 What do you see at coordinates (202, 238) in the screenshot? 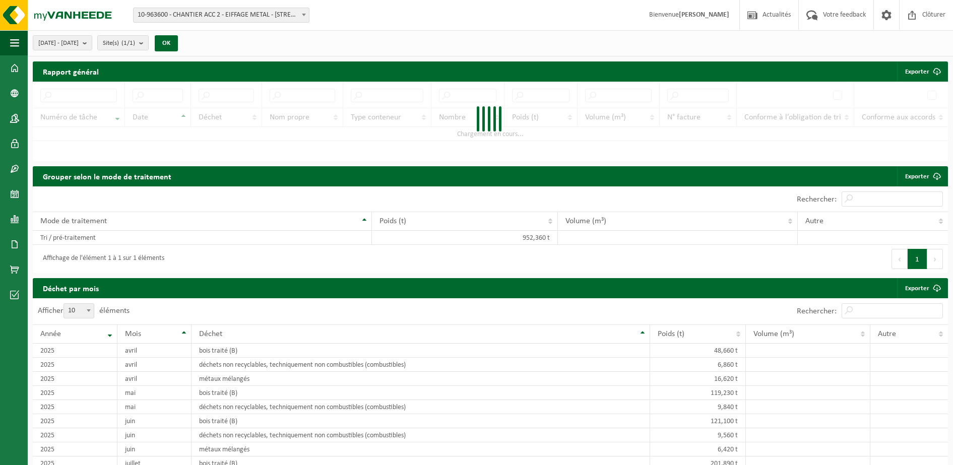
I see `td: Tri / pré-traitement` at bounding box center [202, 238].